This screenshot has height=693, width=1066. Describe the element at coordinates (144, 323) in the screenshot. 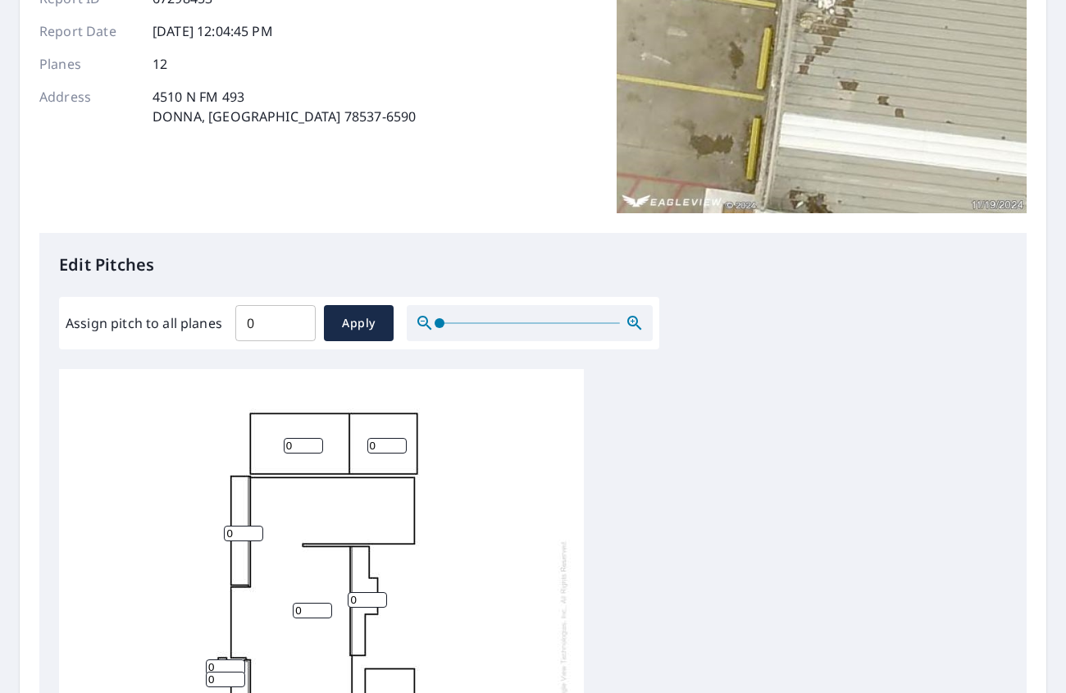

I see `label: Assign pitch to all planes` at that location.